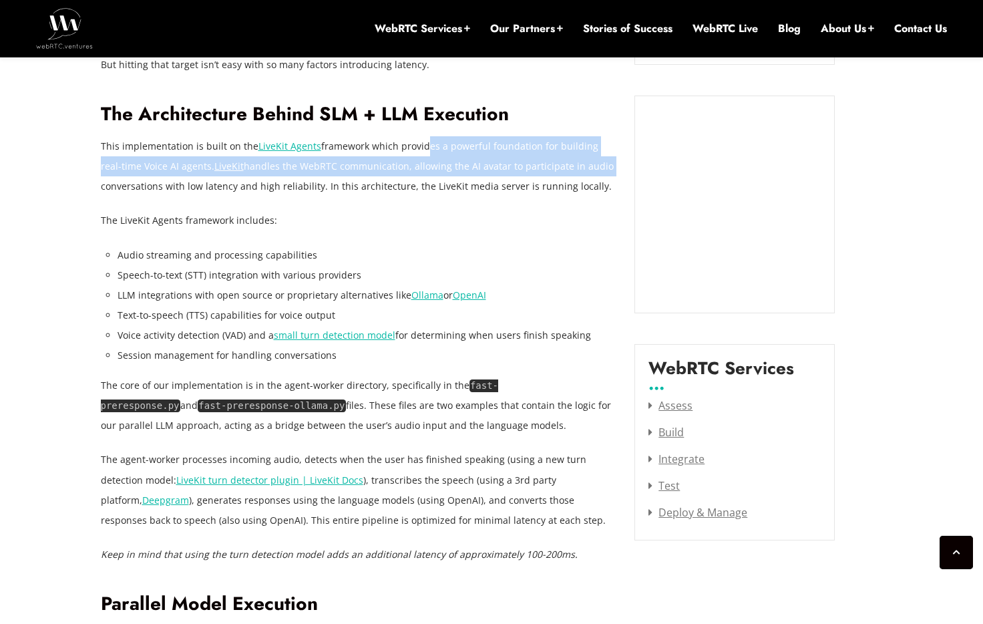  Describe the element at coordinates (358, 604) in the screenshot. I see `h2: Parallel Model Execution` at that location.